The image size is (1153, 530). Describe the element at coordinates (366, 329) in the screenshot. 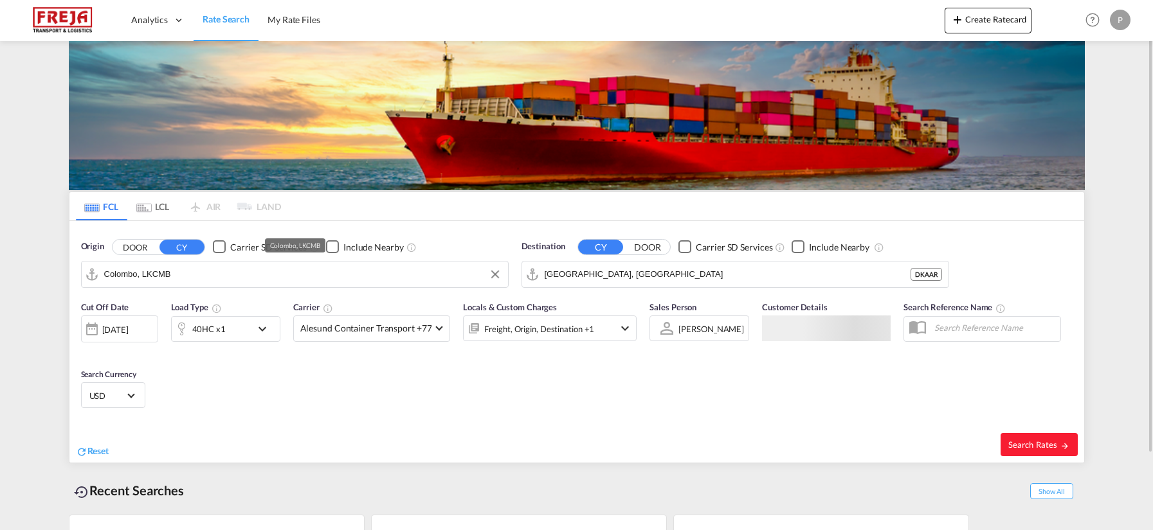

I see `span: Alesund Container Transport +77` at that location.